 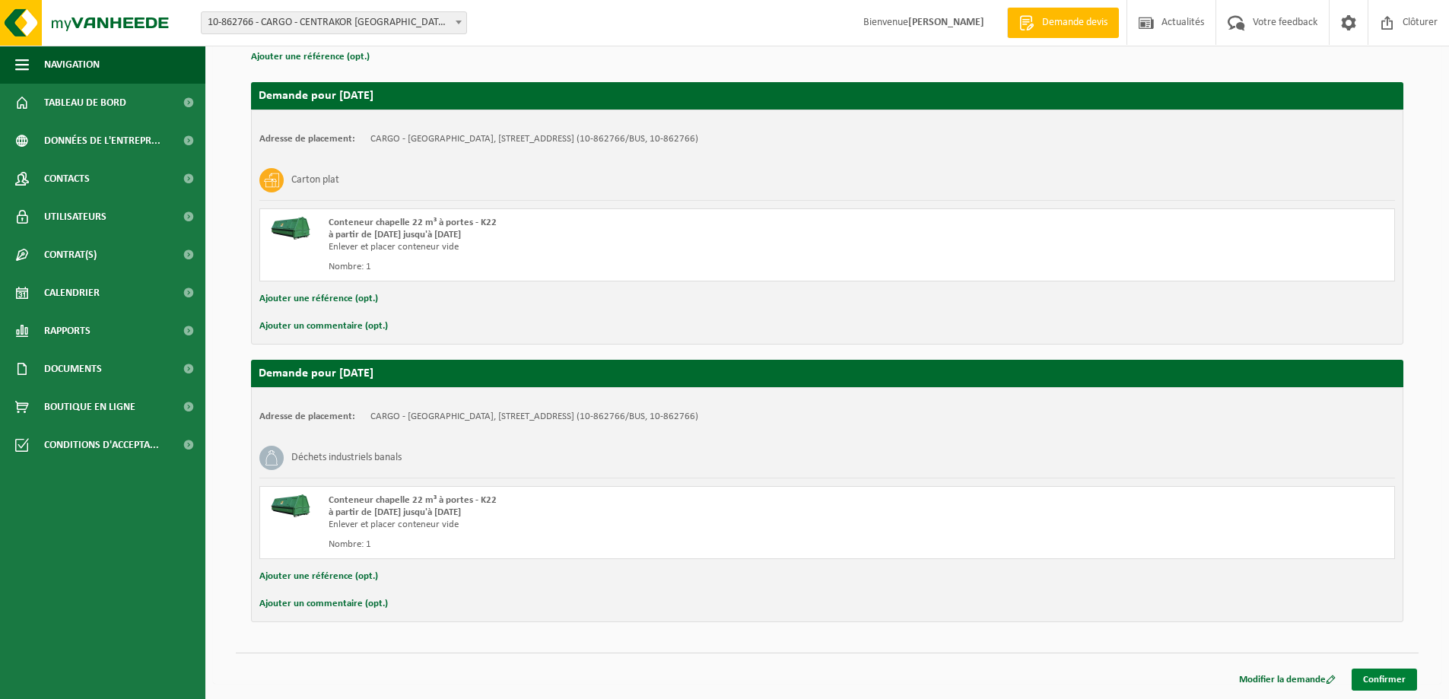 I want to click on span: 10-862766 - CARGO - CENTRAKOR LA LOUVIÈRE - LA LOUVIÈRE, so click(x=334, y=23).